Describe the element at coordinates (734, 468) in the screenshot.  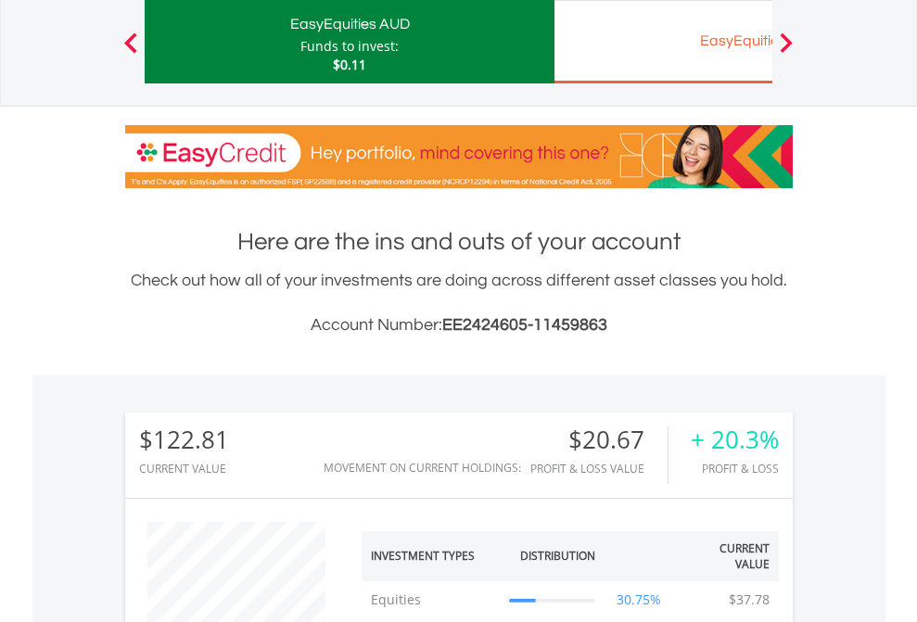
I see `div: Profit & Loss` at that location.